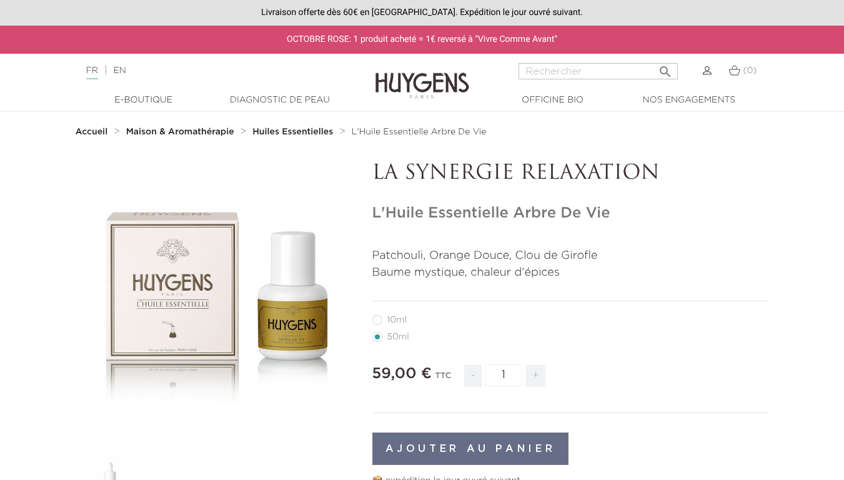 The height and width of the screenshot is (480, 844). What do you see at coordinates (419, 132) in the screenshot?
I see `a: L'Huile Essentielle Arbre De Vie` at bounding box center [419, 132].